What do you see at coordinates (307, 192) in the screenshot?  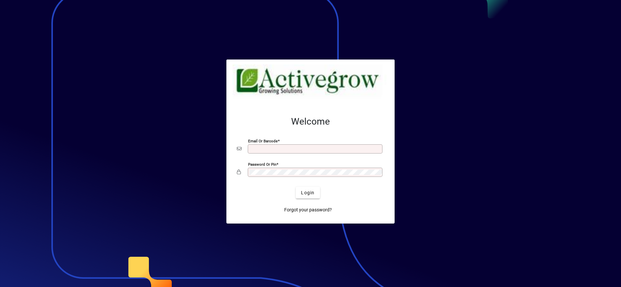 I see `button: Login` at bounding box center [307, 192].